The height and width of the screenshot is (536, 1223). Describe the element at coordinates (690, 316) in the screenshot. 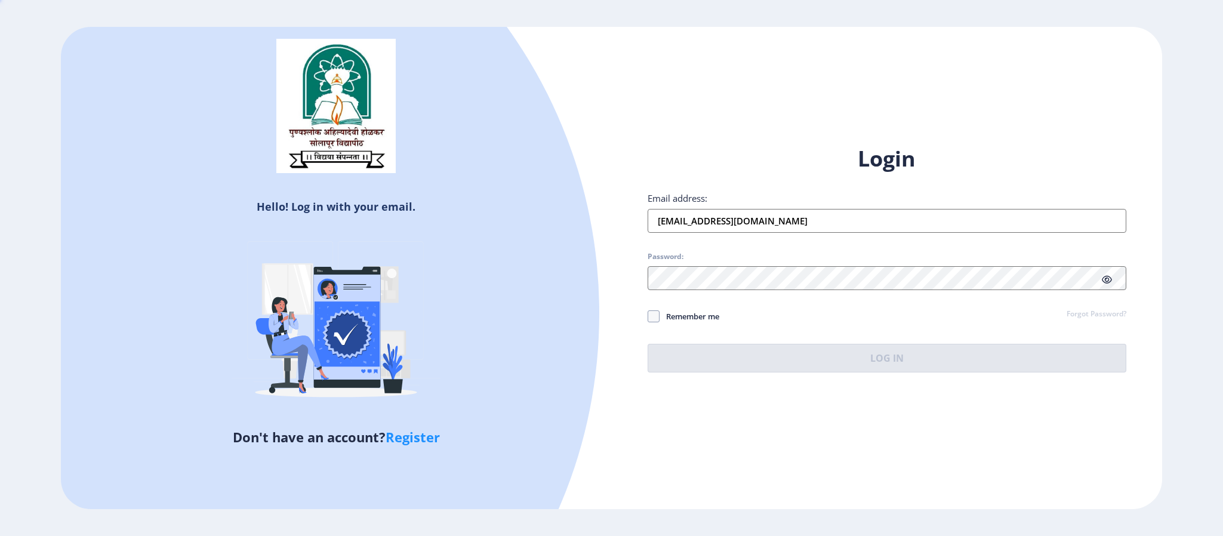

I see `span: Remember me` at that location.